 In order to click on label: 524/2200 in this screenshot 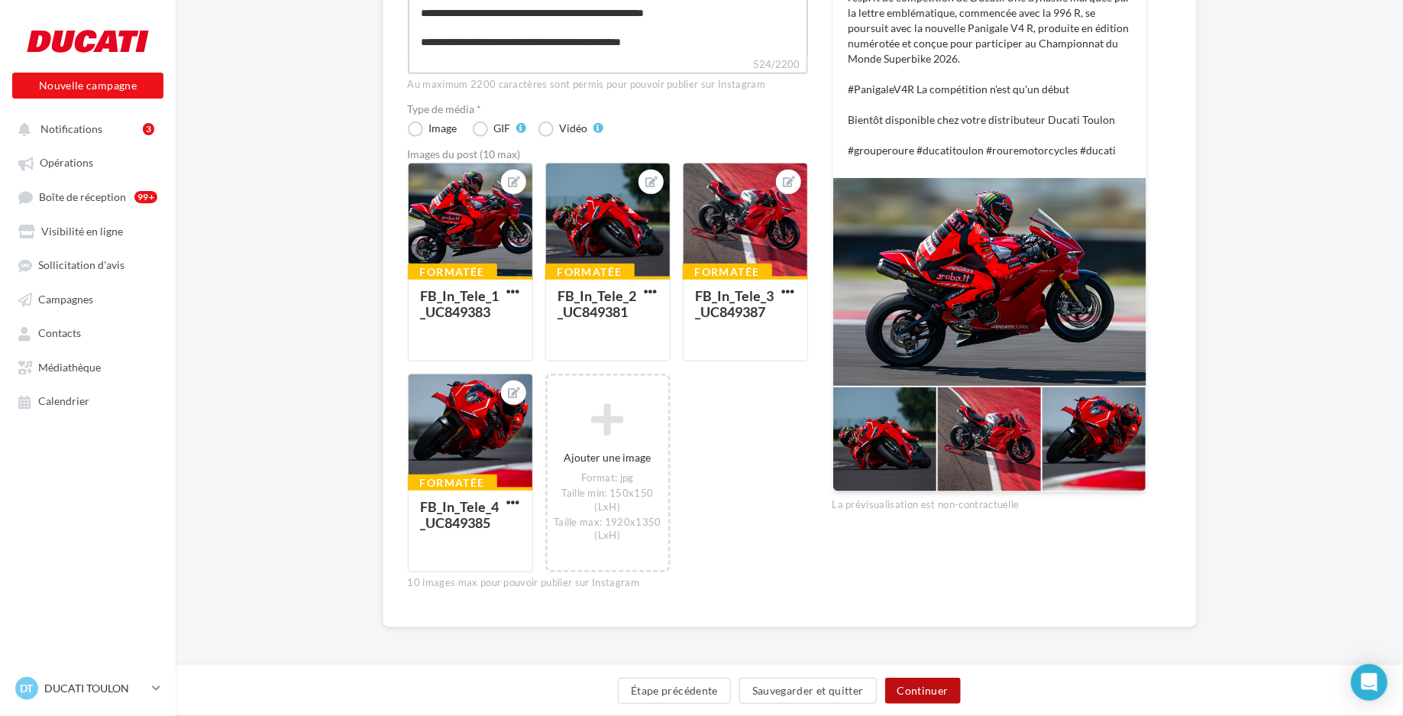, I will do `click(608, 65)`.